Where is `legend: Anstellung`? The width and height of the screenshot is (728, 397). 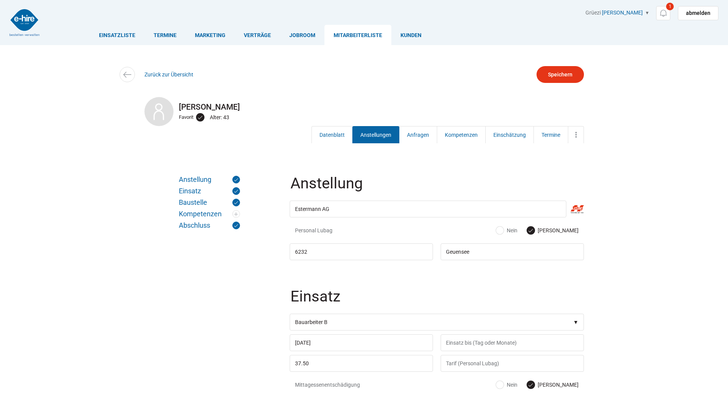
legend: Anstellung is located at coordinates (437, 188).